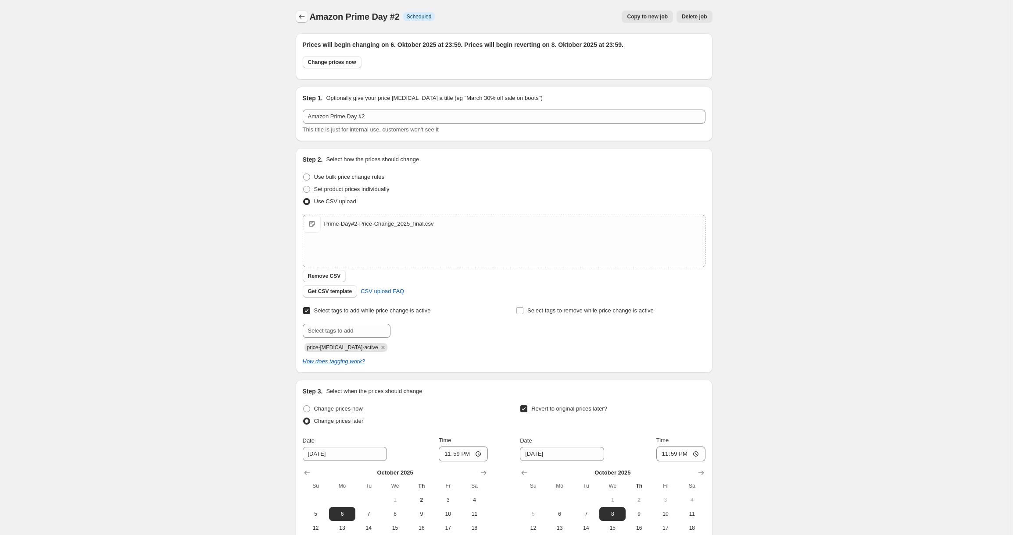 The width and height of the screenshot is (1013, 535). I want to click on span: price-change-job-active, so click(343, 348).